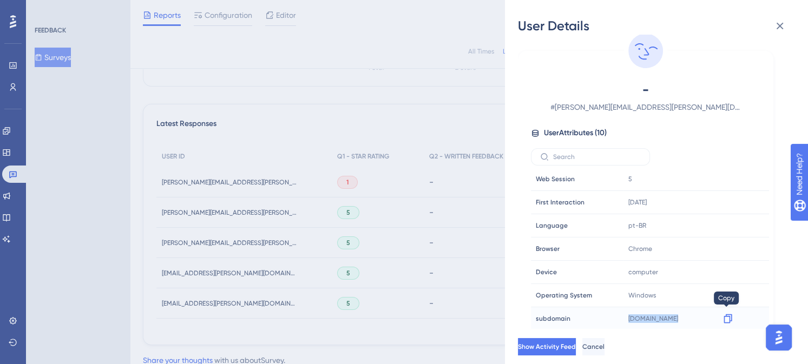 This screenshot has height=364, width=808. What do you see at coordinates (640, 249) in the screenshot?
I see `span: Chrome` at bounding box center [640, 249].